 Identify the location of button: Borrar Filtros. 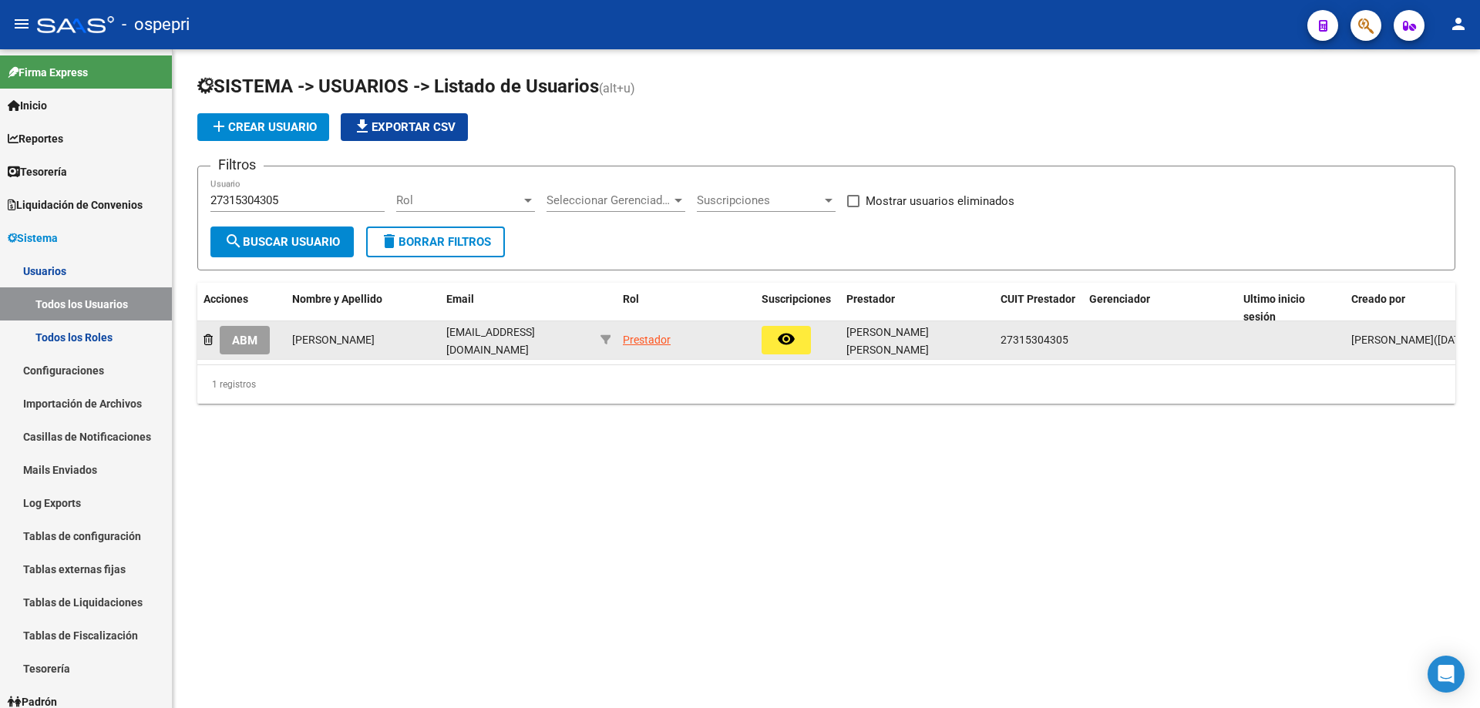
(436, 242).